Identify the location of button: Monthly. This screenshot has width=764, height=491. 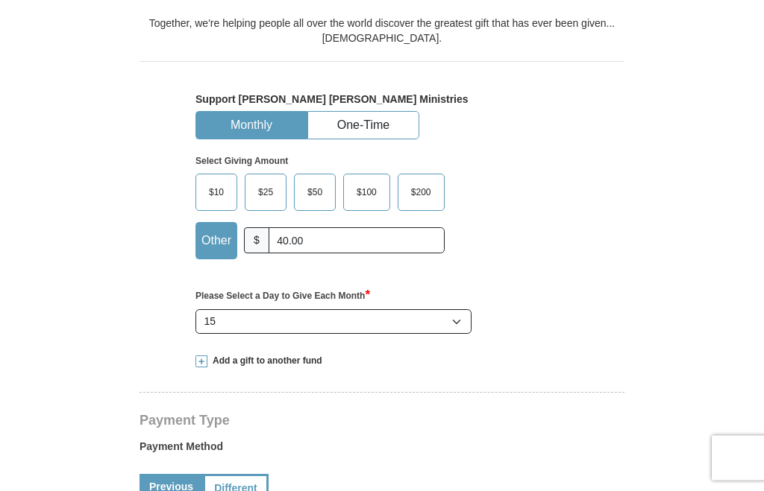
(251, 126).